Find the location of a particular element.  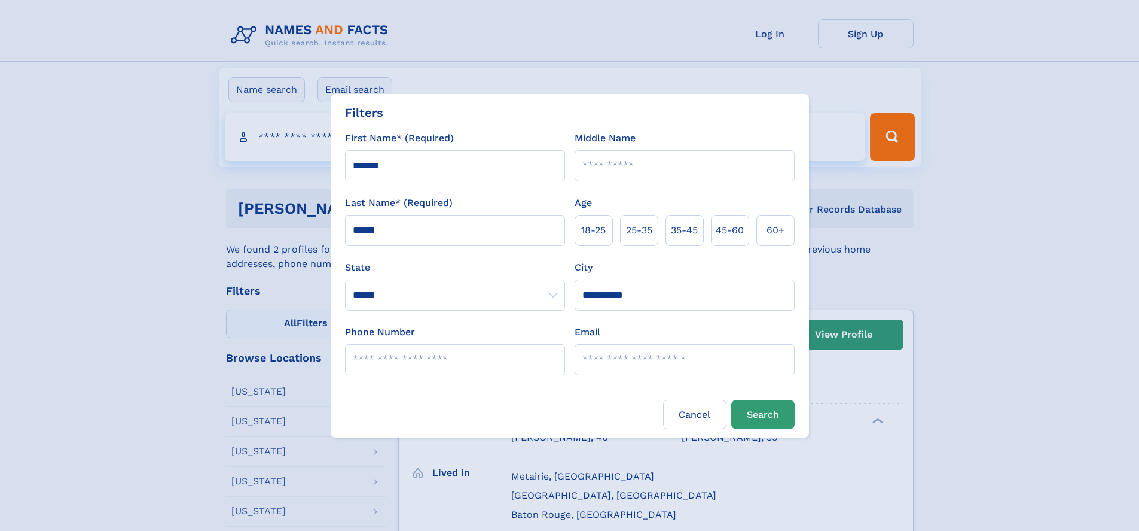

span: 25‑35 is located at coordinates (639, 230).